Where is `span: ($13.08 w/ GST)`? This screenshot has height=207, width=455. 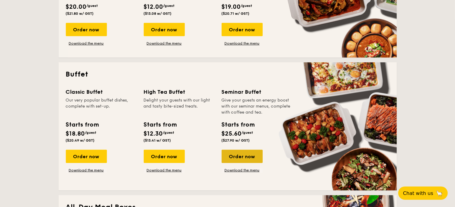 span: ($13.08 w/ GST) is located at coordinates (157, 14).